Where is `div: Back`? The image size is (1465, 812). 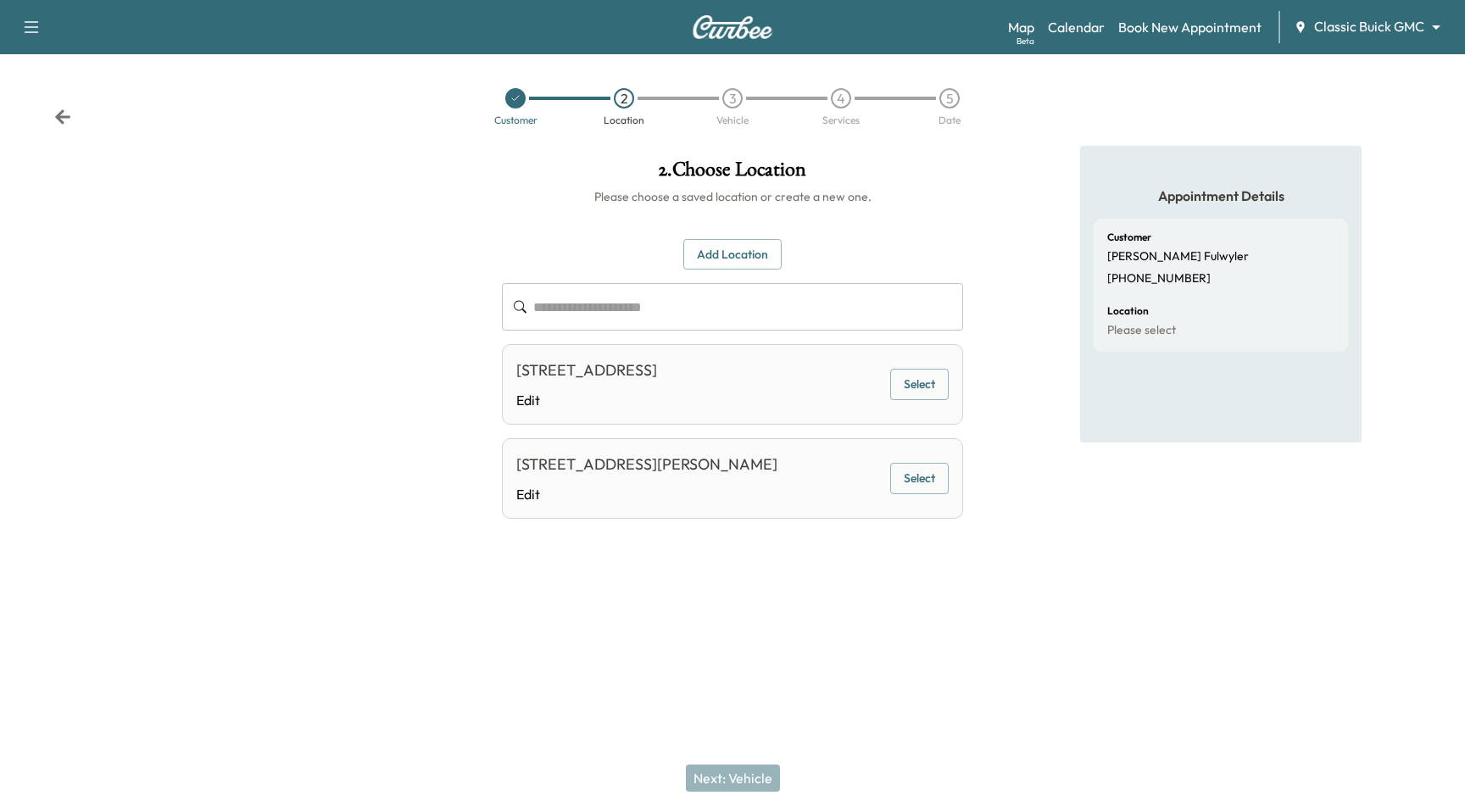
div: Back is located at coordinates (63, 117).